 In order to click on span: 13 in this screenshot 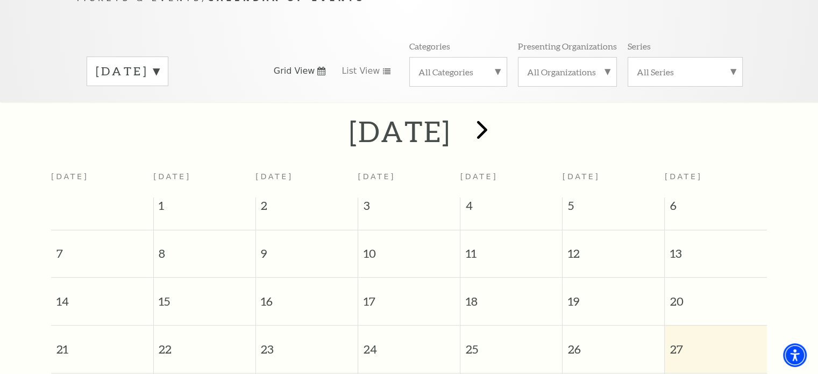, I will do `click(716, 249)`.